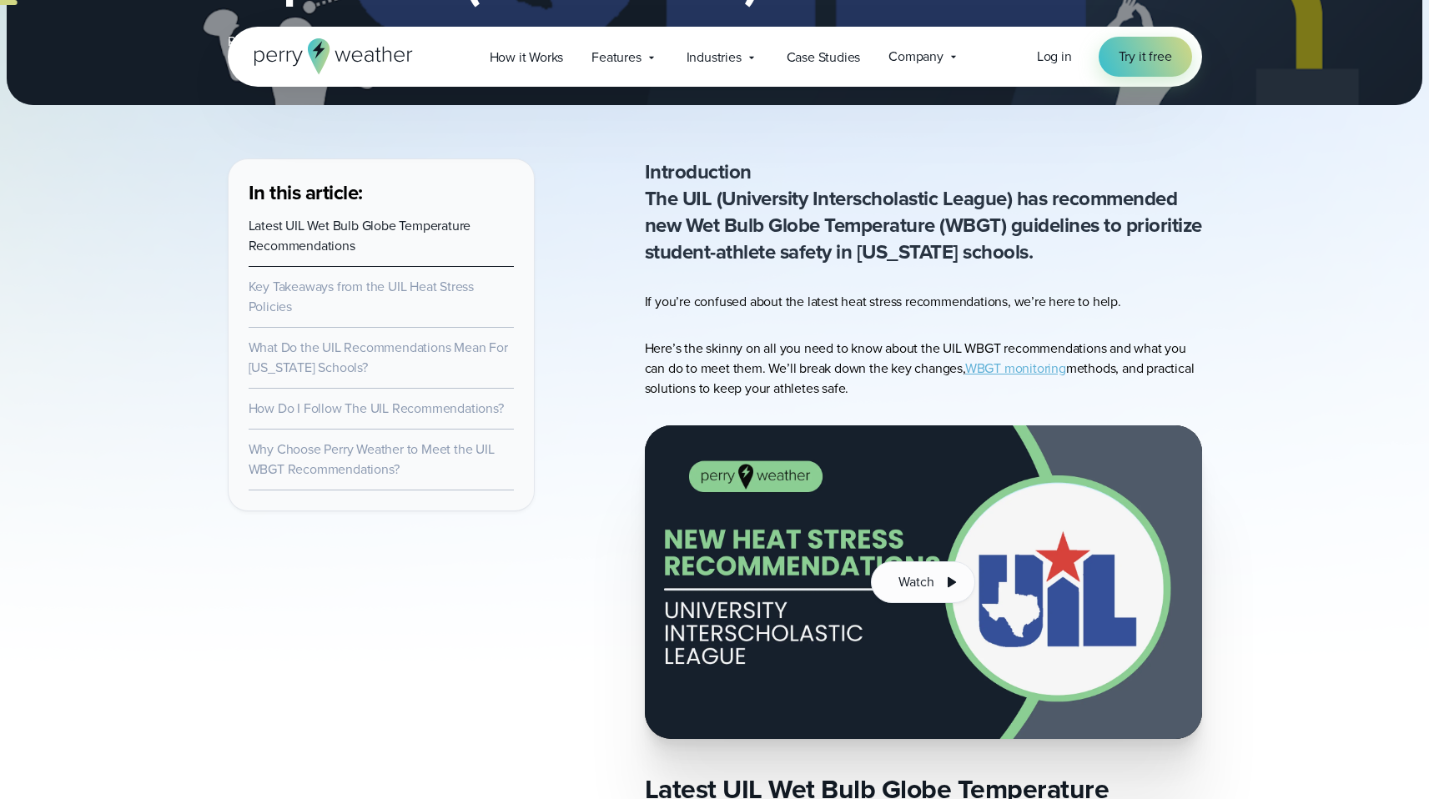 The image size is (1429, 799). What do you see at coordinates (616, 58) in the screenshot?
I see `span: Features` at bounding box center [616, 58].